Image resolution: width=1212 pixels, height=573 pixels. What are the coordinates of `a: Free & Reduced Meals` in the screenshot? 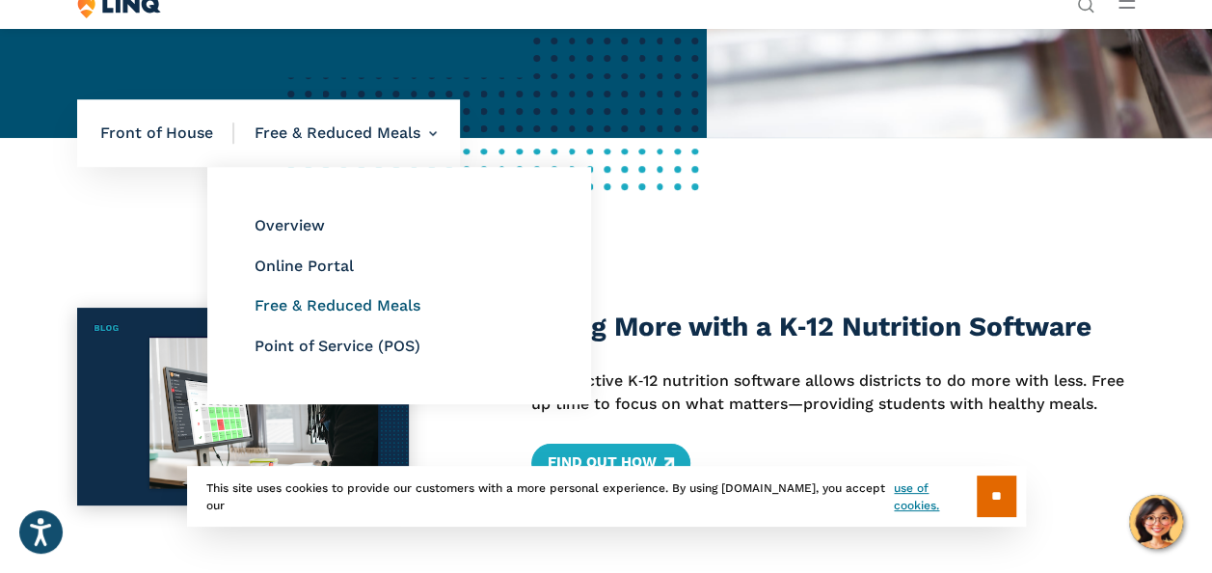 It's located at (336, 305).